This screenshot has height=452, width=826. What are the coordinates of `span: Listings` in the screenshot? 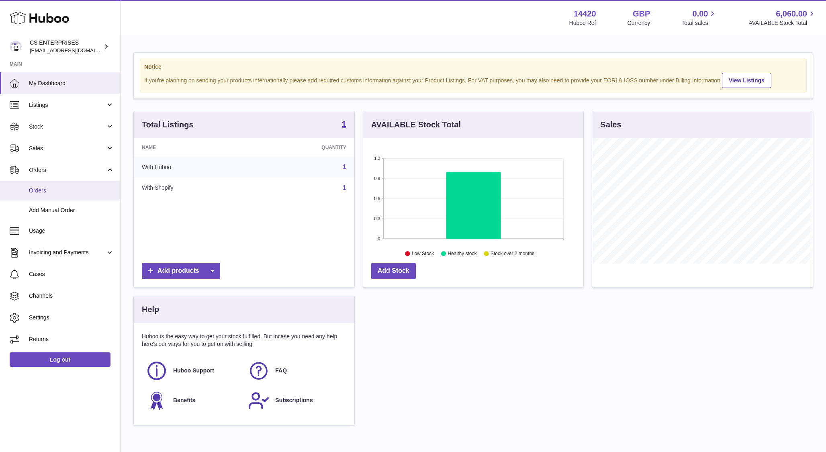 It's located at (67, 105).